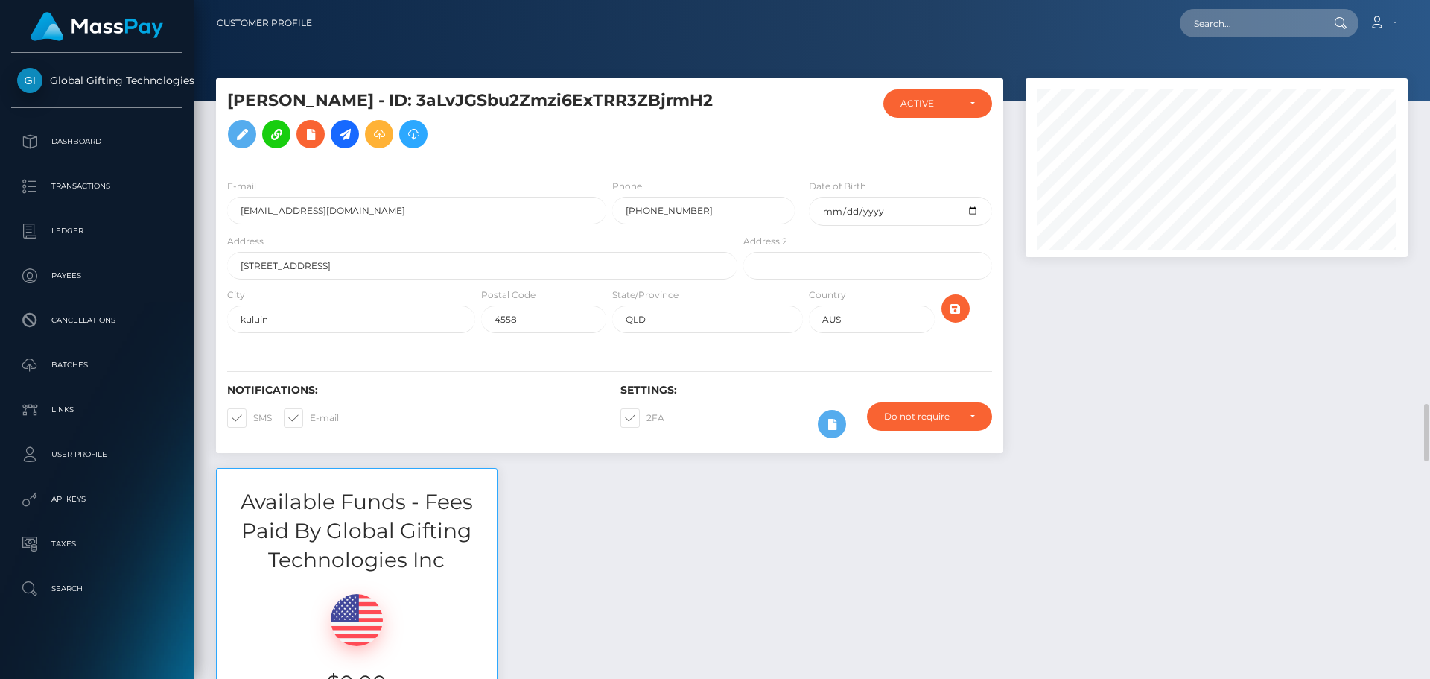  Describe the element at coordinates (413, 390) in the screenshot. I see `h6: Notifications:` at that location.